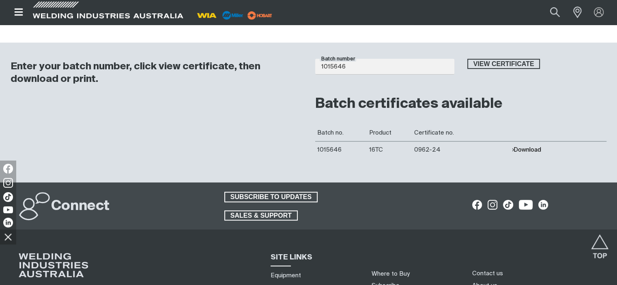  Describe the element at coordinates (461, 133) in the screenshot. I see `th: Certificate no.` at that location.